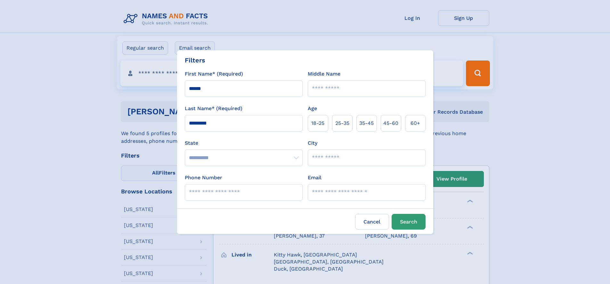  Describe the element at coordinates (342, 123) in the screenshot. I see `span: 25‑35` at that location.